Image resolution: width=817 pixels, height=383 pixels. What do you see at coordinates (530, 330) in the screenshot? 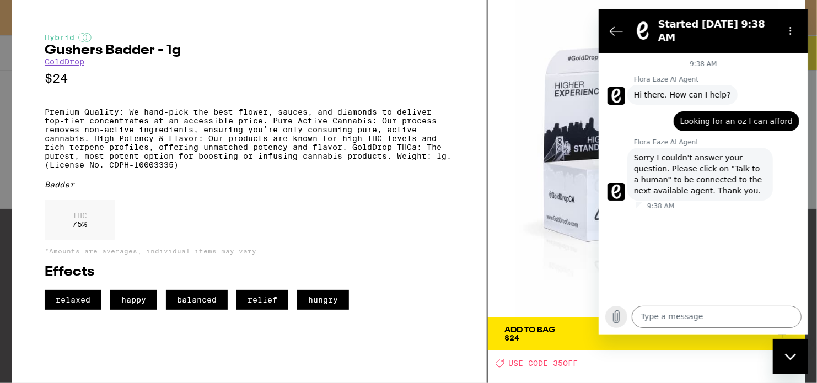
I see `div: Add To Bag` at bounding box center [530, 330].